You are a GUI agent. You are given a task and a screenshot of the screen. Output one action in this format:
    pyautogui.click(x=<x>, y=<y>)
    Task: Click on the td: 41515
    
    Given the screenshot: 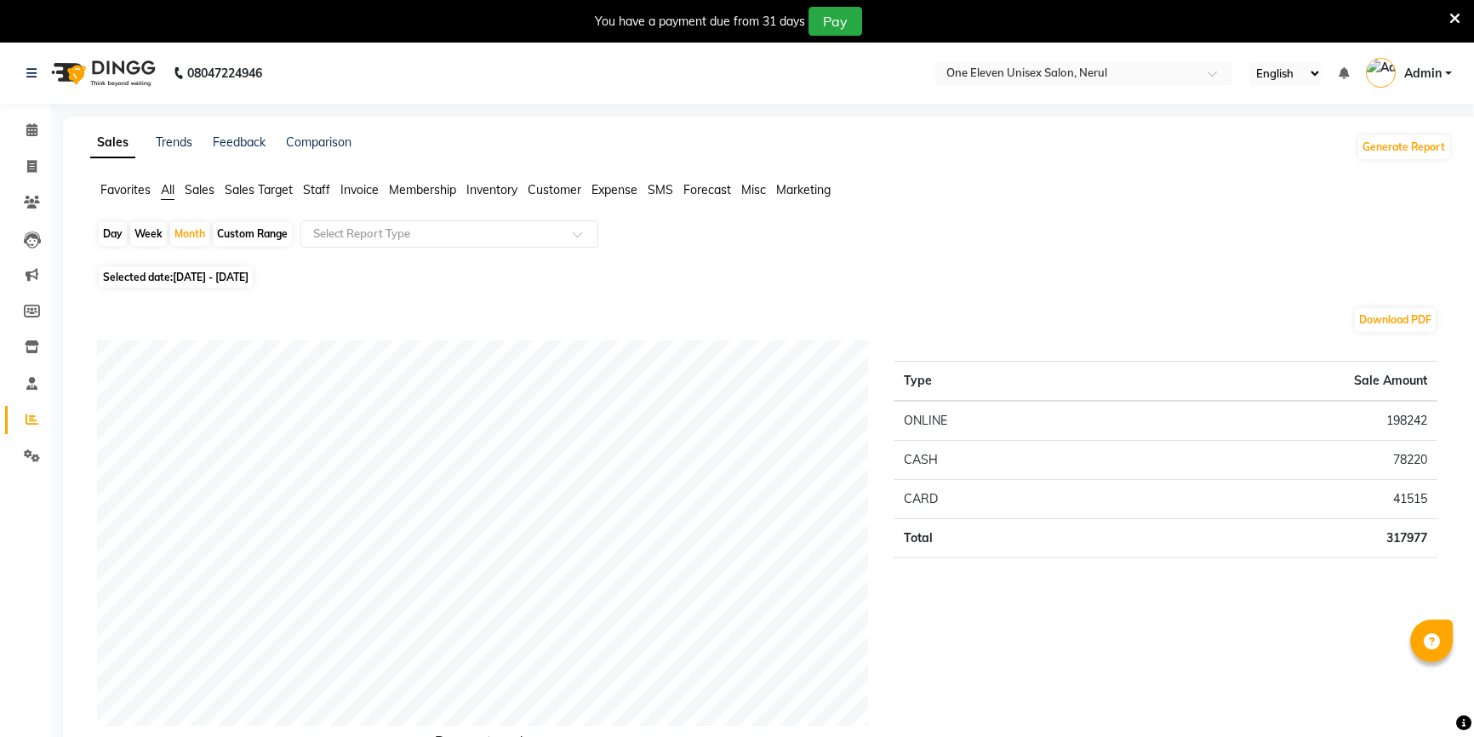 What is the action you would take?
    pyautogui.click(x=1276, y=500)
    